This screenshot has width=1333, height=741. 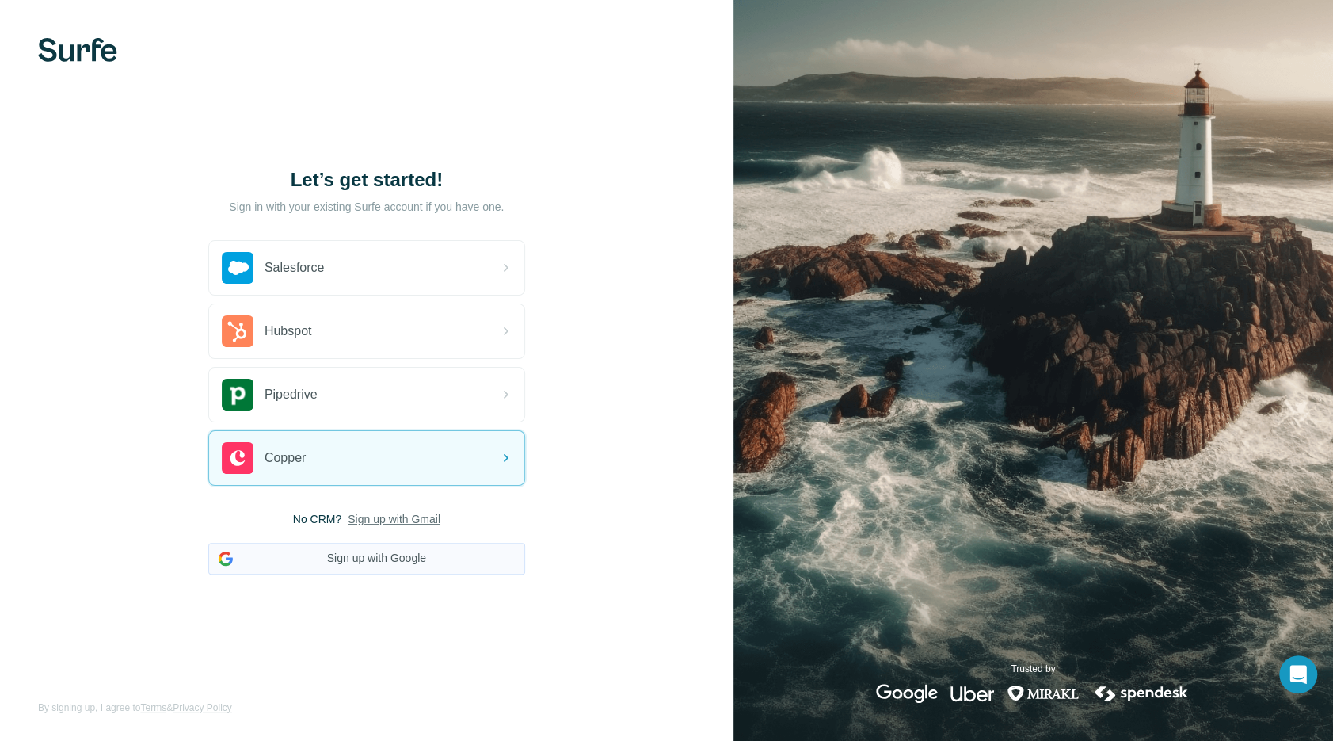 I want to click on img: pipedrive's logo, so click(x=238, y=394).